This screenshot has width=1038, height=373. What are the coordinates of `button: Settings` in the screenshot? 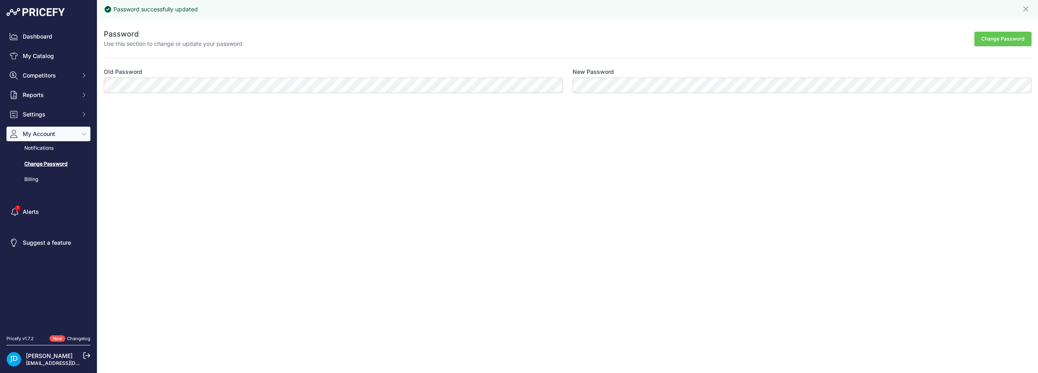 It's located at (48, 114).